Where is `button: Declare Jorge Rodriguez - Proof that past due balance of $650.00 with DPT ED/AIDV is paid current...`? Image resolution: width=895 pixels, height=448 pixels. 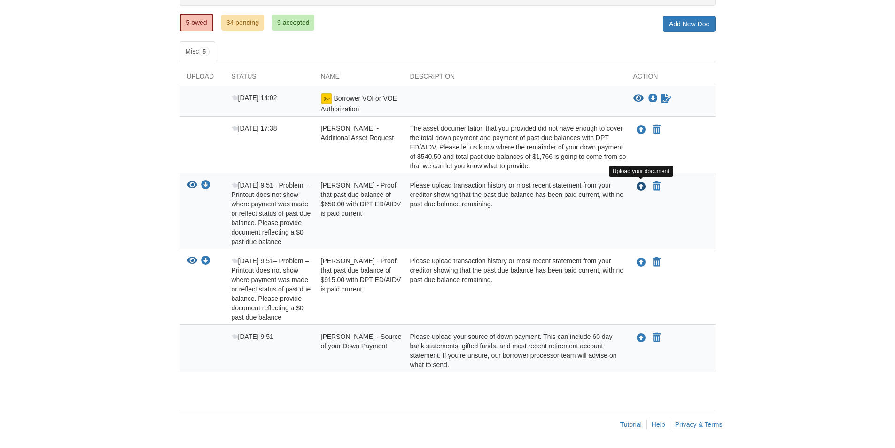 button: Declare Jorge Rodriguez - Proof that past due balance of $650.00 with DPT ED/AIDV is paid current... is located at coordinates (656, 186).